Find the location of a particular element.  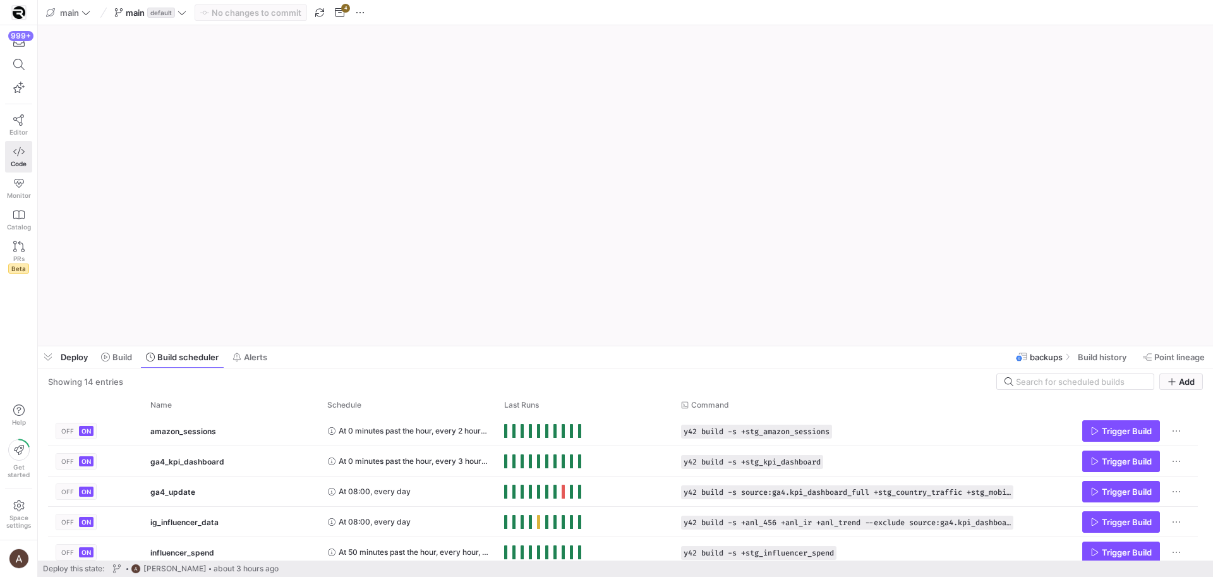

span: Deploy is located at coordinates (74, 357).